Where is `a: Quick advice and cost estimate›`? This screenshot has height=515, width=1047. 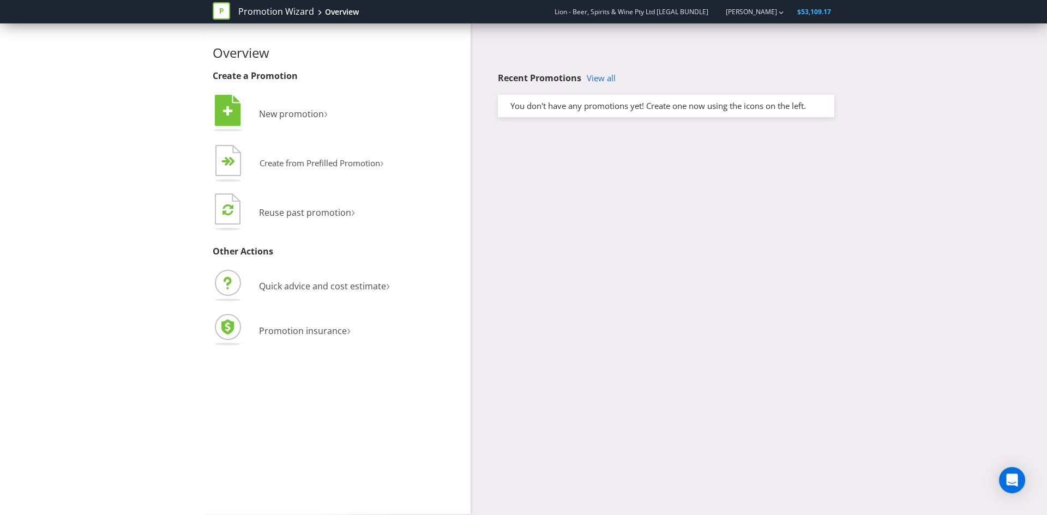
a: Quick advice and cost estimate› is located at coordinates (301, 286).